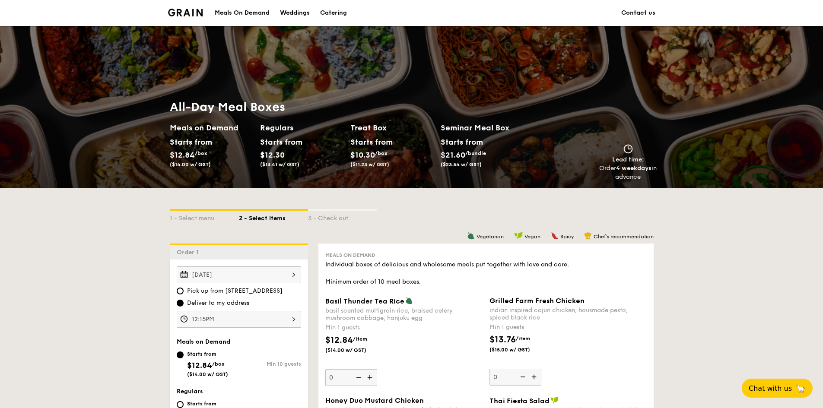 This screenshot has width=823, height=408. Describe the element at coordinates (375, 401) in the screenshot. I see `span: Honey Duo Mustard Chicken` at that location.